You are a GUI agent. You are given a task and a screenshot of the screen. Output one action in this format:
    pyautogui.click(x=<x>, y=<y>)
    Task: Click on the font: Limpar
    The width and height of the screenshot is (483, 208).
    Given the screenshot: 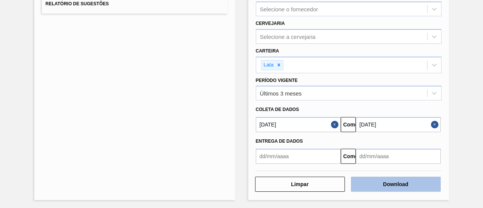 What is the action you would take?
    pyautogui.click(x=299, y=184)
    